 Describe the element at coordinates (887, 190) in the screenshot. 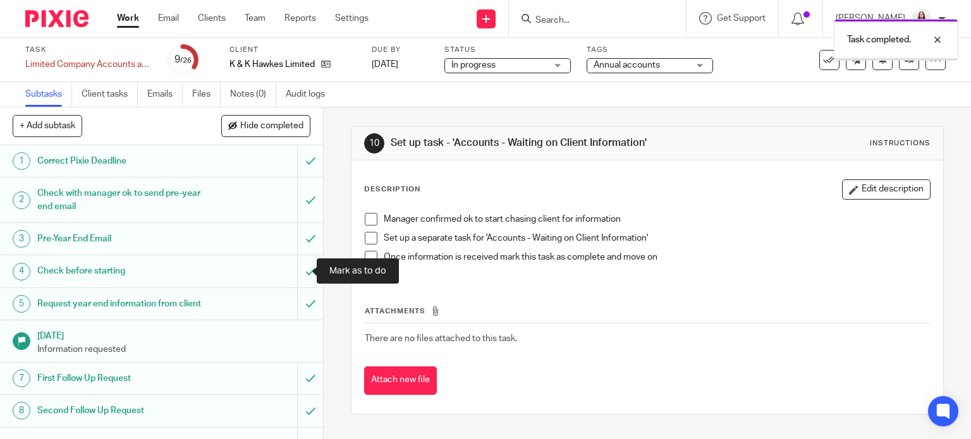

I see `button: Edit description` at that location.